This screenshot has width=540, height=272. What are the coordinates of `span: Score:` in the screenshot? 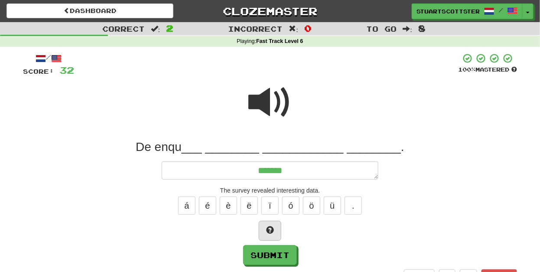 It's located at (39, 71).